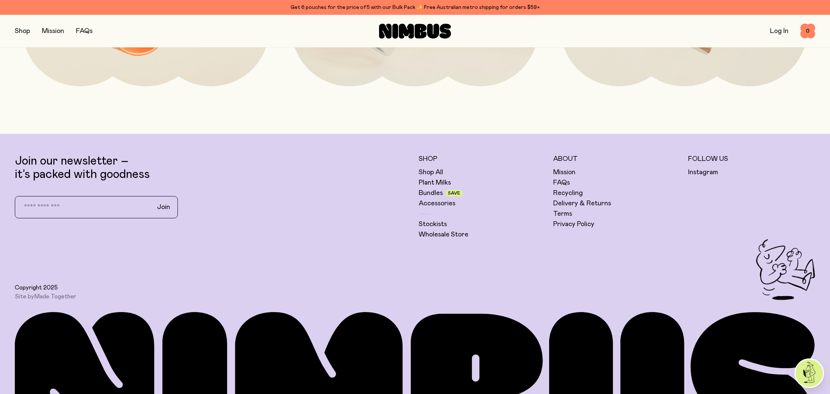 This screenshot has height=394, width=830. I want to click on h5: Shop, so click(482, 159).